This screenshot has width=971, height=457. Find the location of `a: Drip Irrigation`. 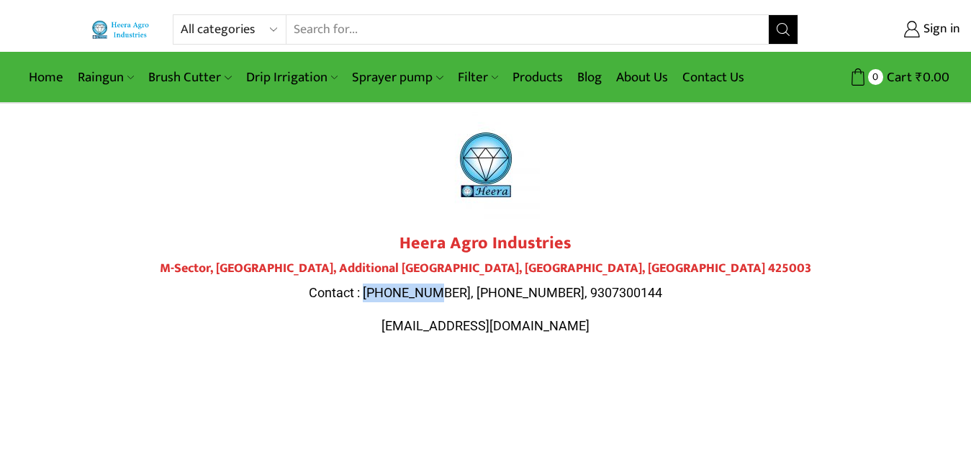

a: Drip Irrigation is located at coordinates (292, 77).